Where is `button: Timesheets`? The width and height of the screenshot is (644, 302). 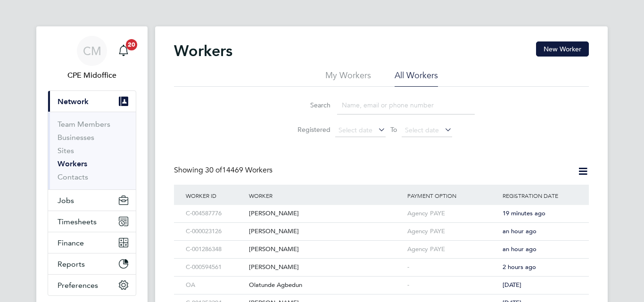
button: Timesheets is located at coordinates (92, 222).